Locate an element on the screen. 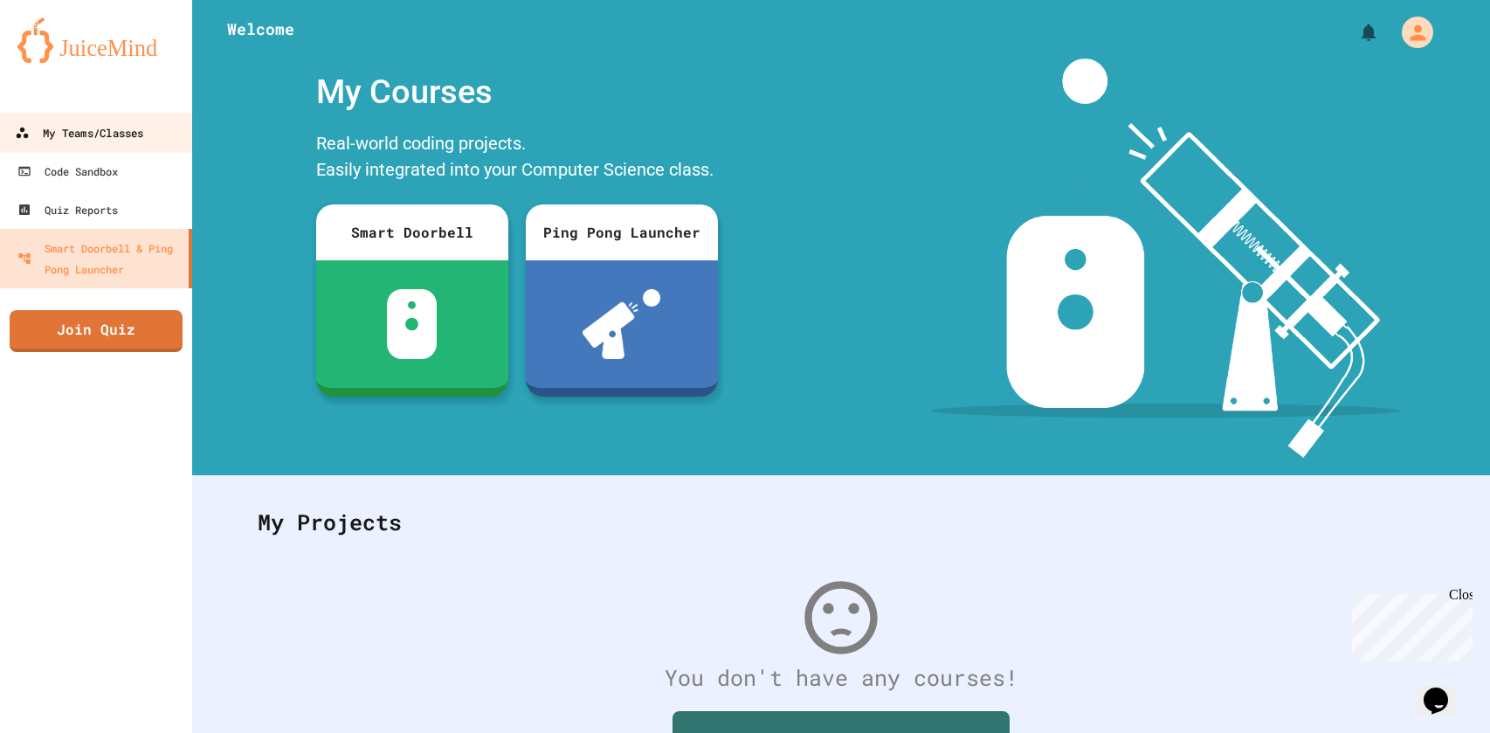 This screenshot has width=1490, height=733. div: My Teams/Classes is located at coordinates (79, 133).